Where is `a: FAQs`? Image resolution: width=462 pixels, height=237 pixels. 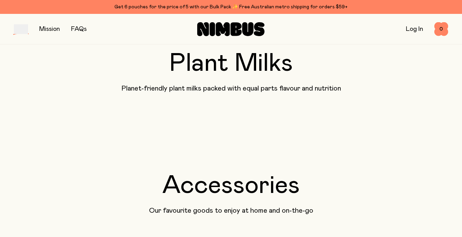 a: FAQs is located at coordinates (79, 29).